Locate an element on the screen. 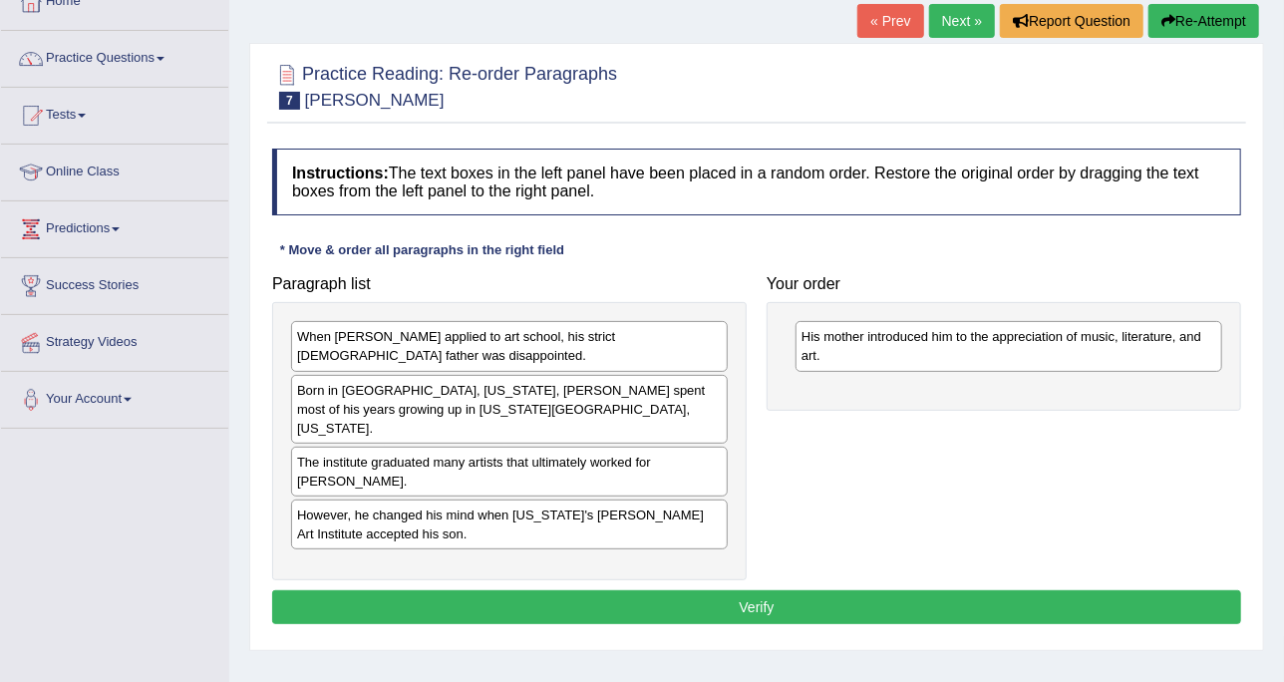 Image resolution: width=1284 pixels, height=682 pixels. a: Tests is located at coordinates (115, 113).